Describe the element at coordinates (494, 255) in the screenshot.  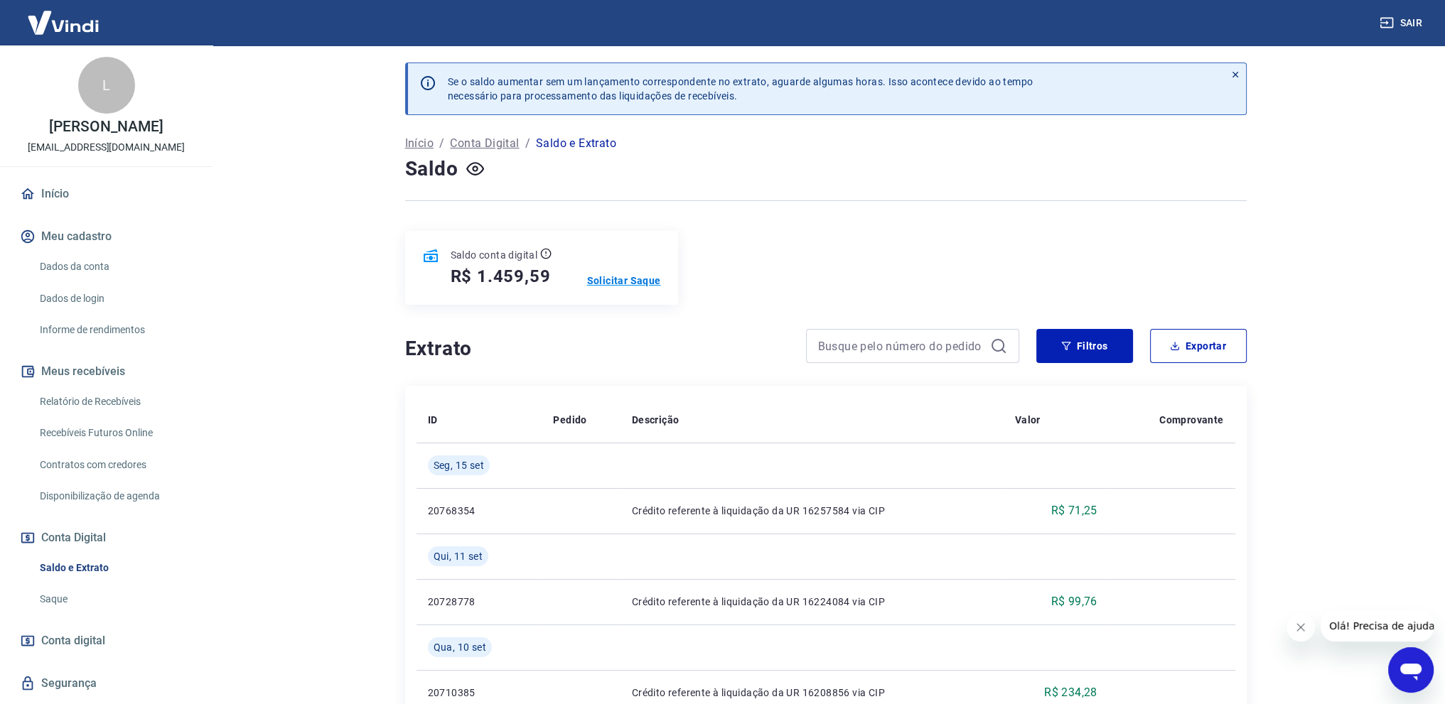
I see `p: Saldo conta digital` at that location.